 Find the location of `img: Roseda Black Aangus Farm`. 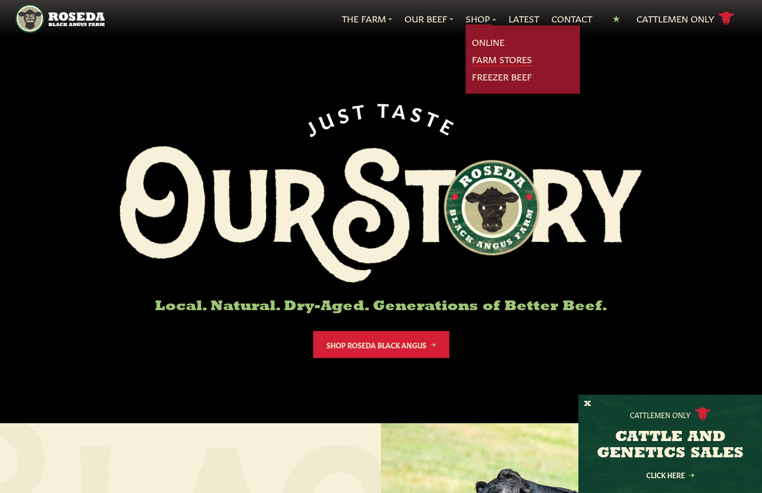

img: Roseda Black Aangus Farm is located at coordinates (381, 215).